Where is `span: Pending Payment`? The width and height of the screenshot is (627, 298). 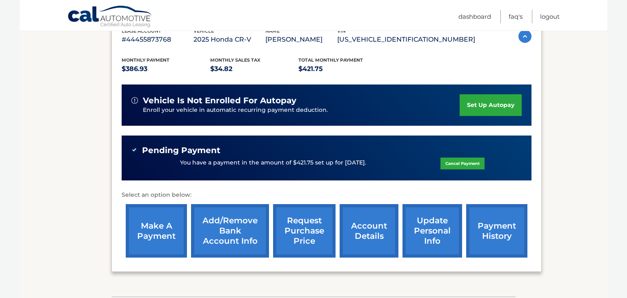 span: Pending Payment is located at coordinates (181, 150).